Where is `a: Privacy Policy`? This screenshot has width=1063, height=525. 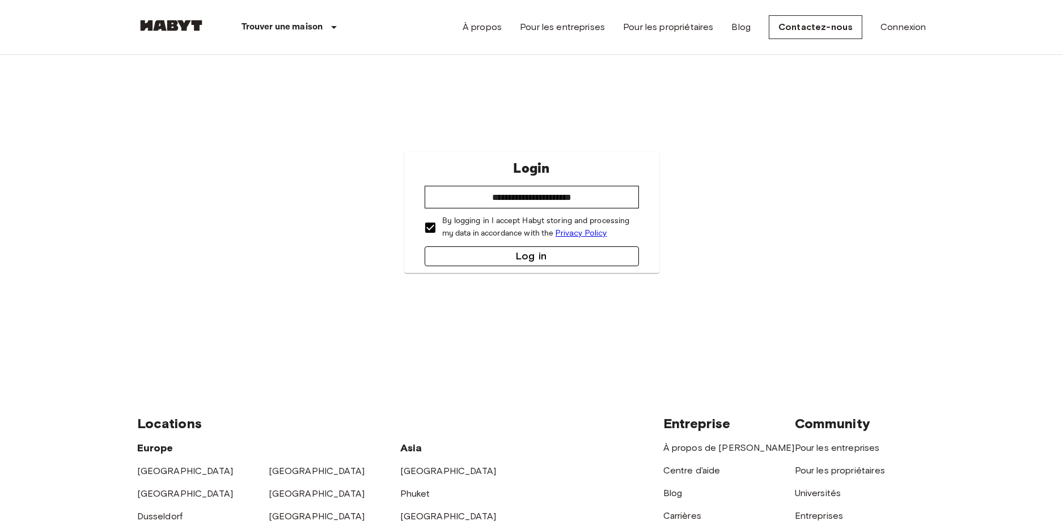
a: Privacy Policy is located at coordinates (581, 233).